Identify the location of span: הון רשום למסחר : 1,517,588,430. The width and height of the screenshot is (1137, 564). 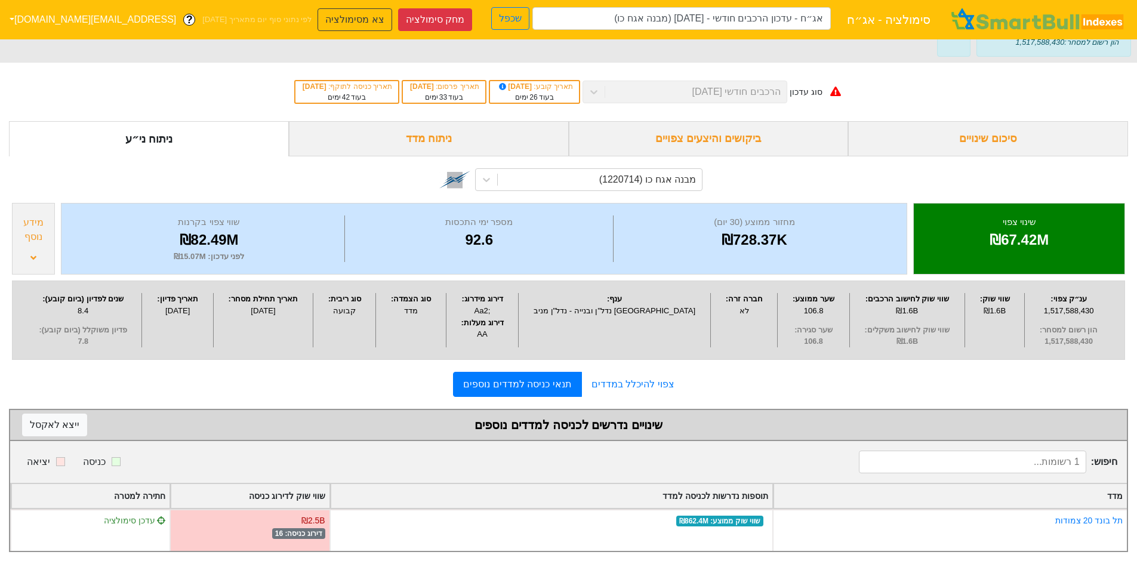
(1067, 42).